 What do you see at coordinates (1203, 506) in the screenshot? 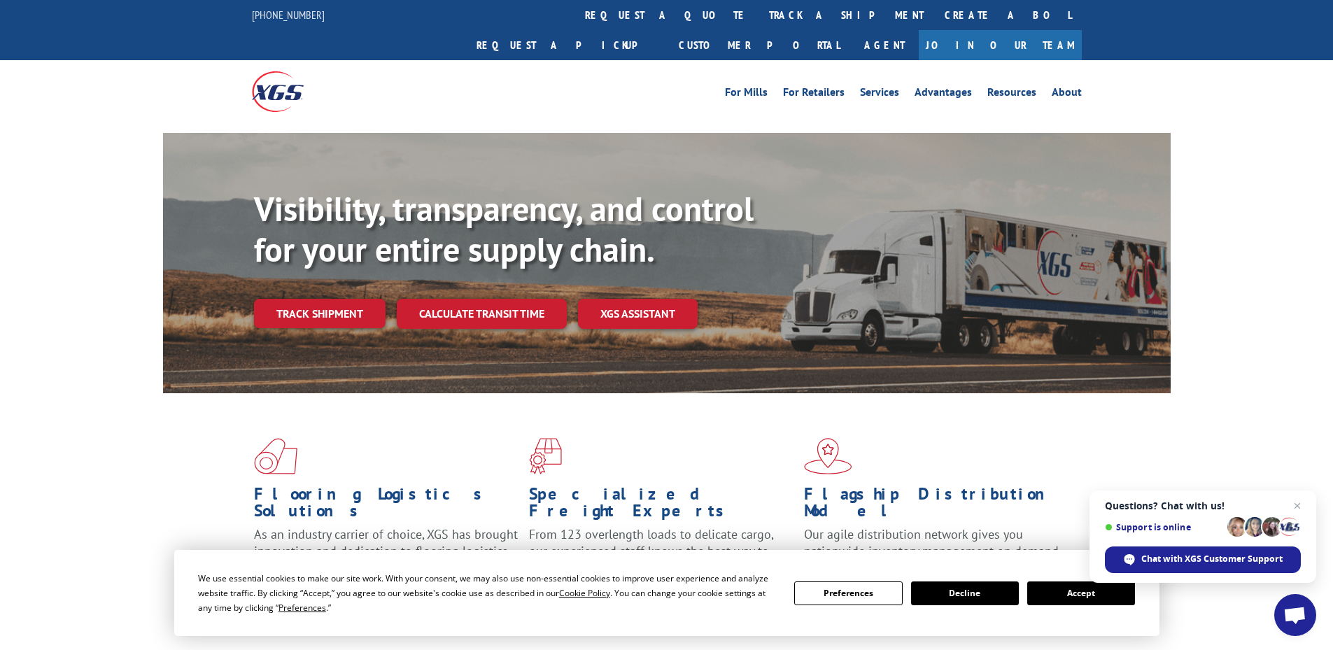
I see `span: Questions? Chat with us!` at bounding box center [1203, 506].